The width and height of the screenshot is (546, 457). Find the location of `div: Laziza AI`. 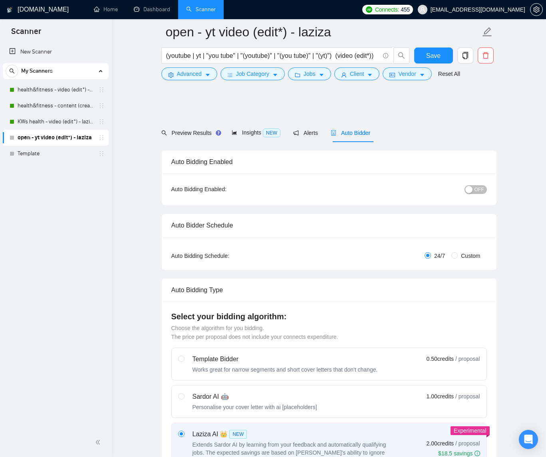

div: Laziza AI is located at coordinates (292, 434).